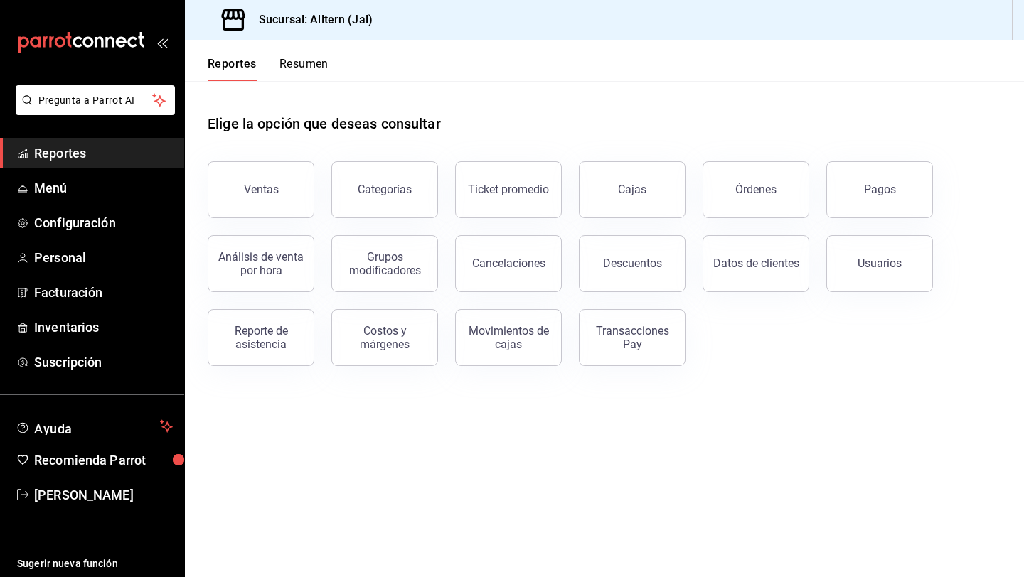 The width and height of the screenshot is (1024, 577). I want to click on div: navigation tabs, so click(268, 69).